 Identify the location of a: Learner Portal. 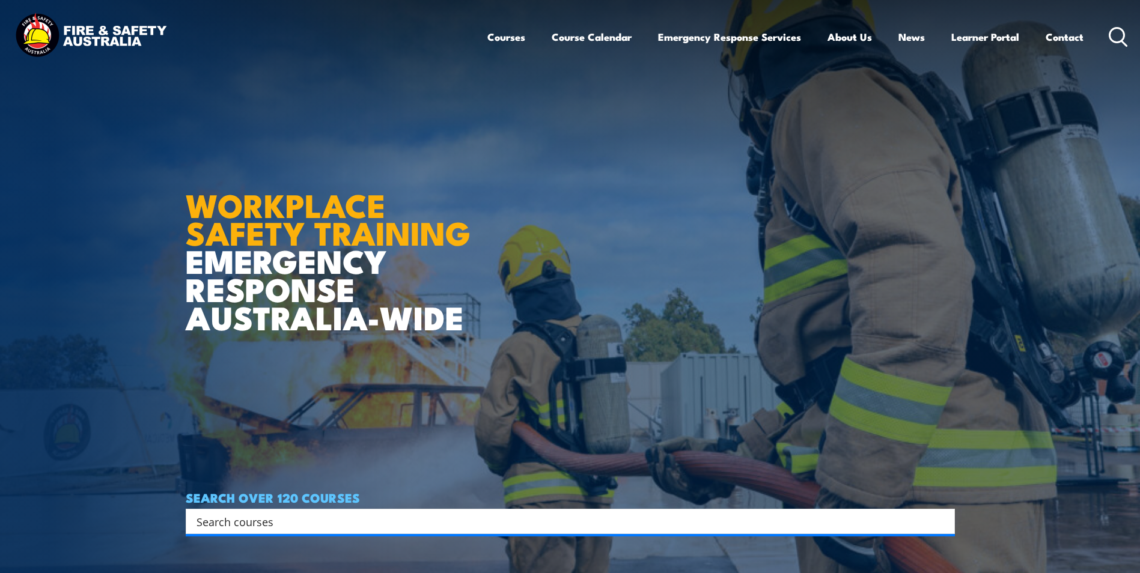
(985, 37).